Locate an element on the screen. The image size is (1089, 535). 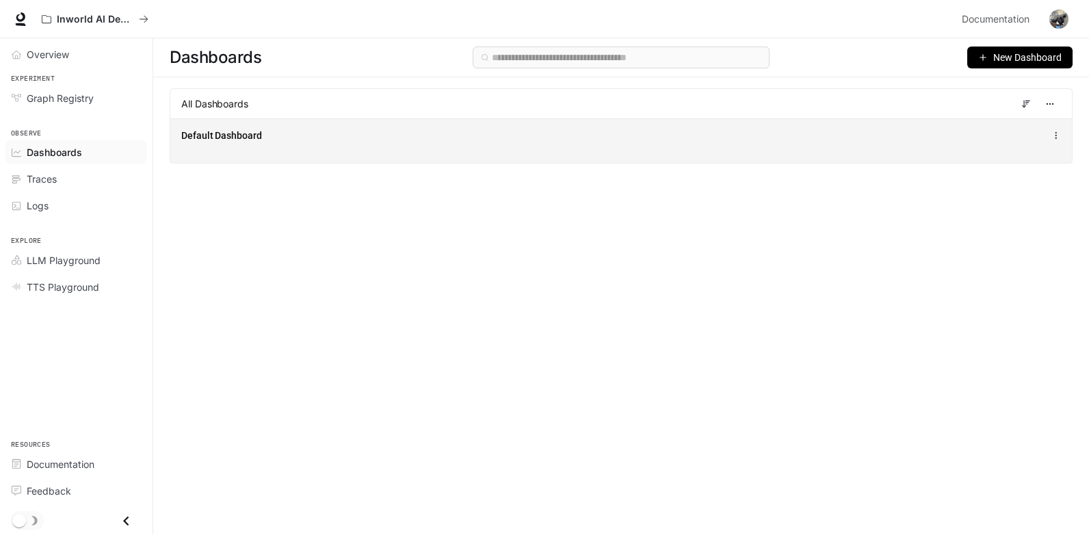
button: Close drawer is located at coordinates (126, 521).